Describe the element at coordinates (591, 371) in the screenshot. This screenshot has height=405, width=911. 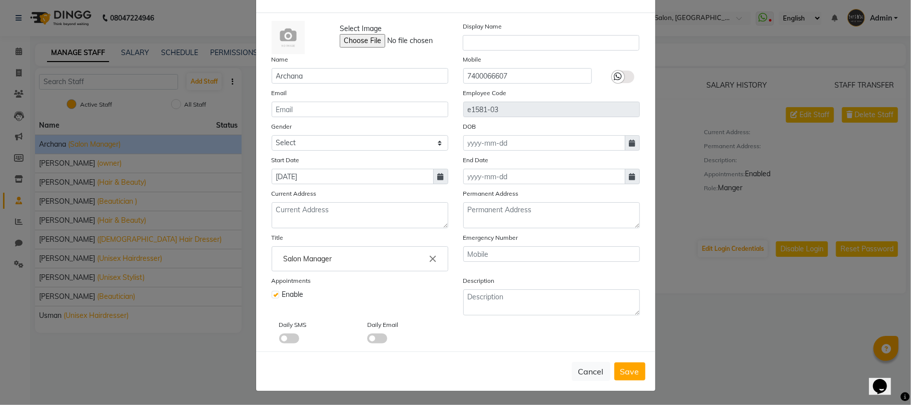
I see `button: Cancel` at that location.